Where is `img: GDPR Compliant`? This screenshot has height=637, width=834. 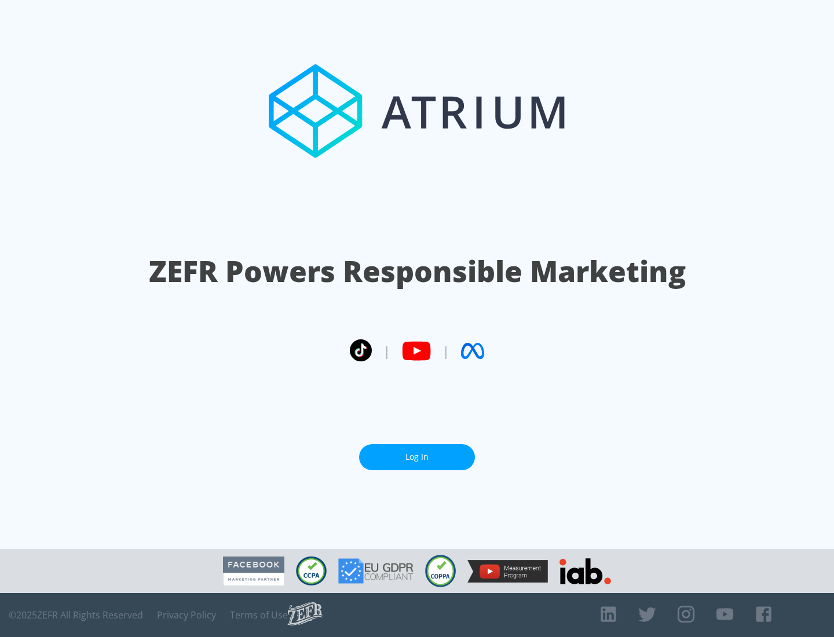
img: GDPR Compliant is located at coordinates (376, 571).